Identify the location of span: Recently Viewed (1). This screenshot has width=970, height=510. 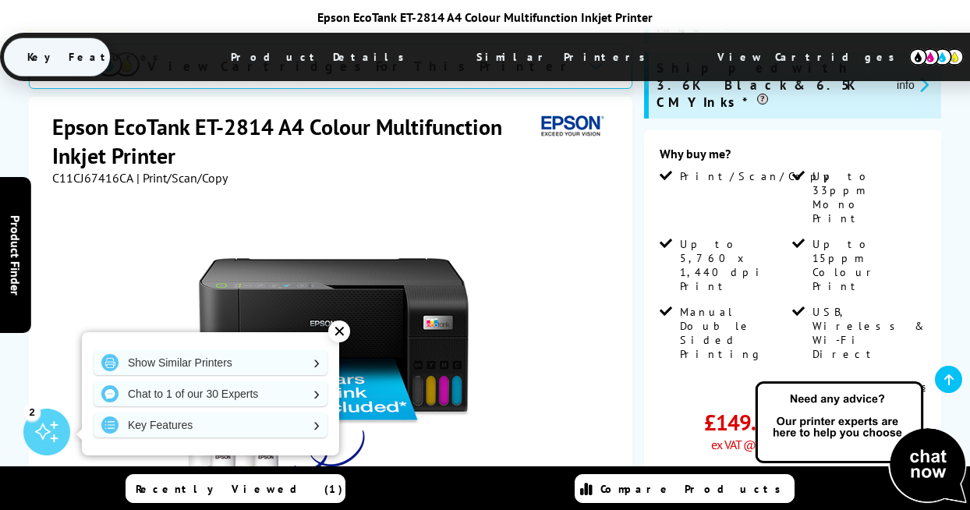
(239, 489).